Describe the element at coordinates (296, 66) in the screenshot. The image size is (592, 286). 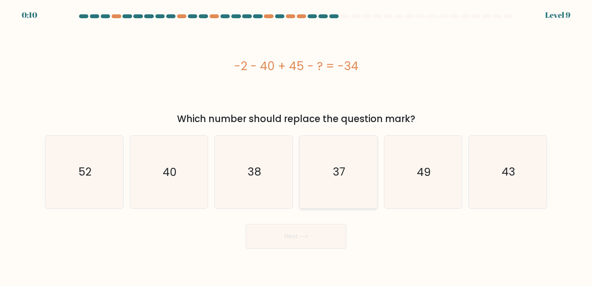
I see `div: -2 - 40 + 45 - ? = -34` at that location.